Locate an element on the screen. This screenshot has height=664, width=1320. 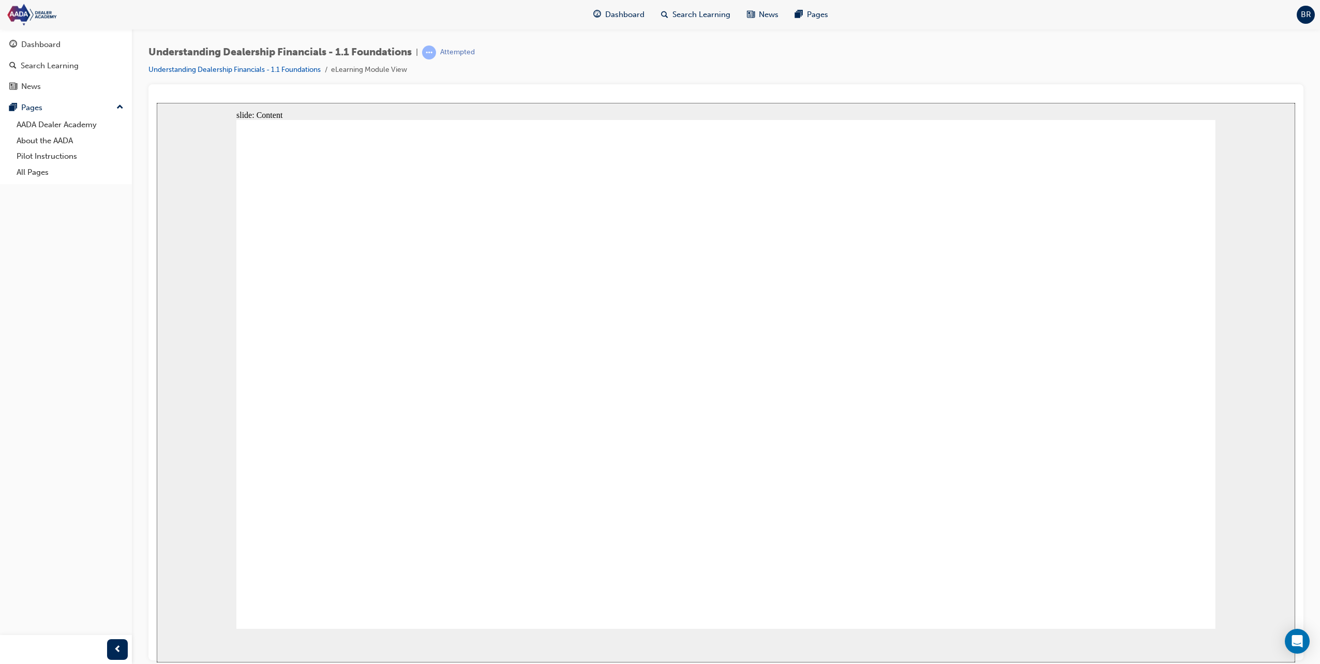
div: Pages is located at coordinates (32, 108).